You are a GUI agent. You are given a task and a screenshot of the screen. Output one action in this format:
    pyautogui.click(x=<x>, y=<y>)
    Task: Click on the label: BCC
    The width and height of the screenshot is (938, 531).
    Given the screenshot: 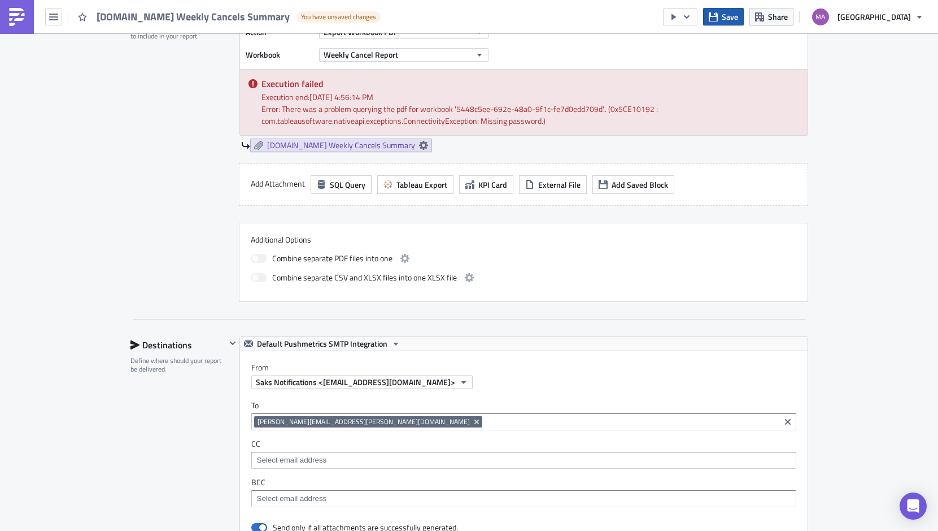 What is the action you would take?
    pyautogui.click(x=524, y=482)
    